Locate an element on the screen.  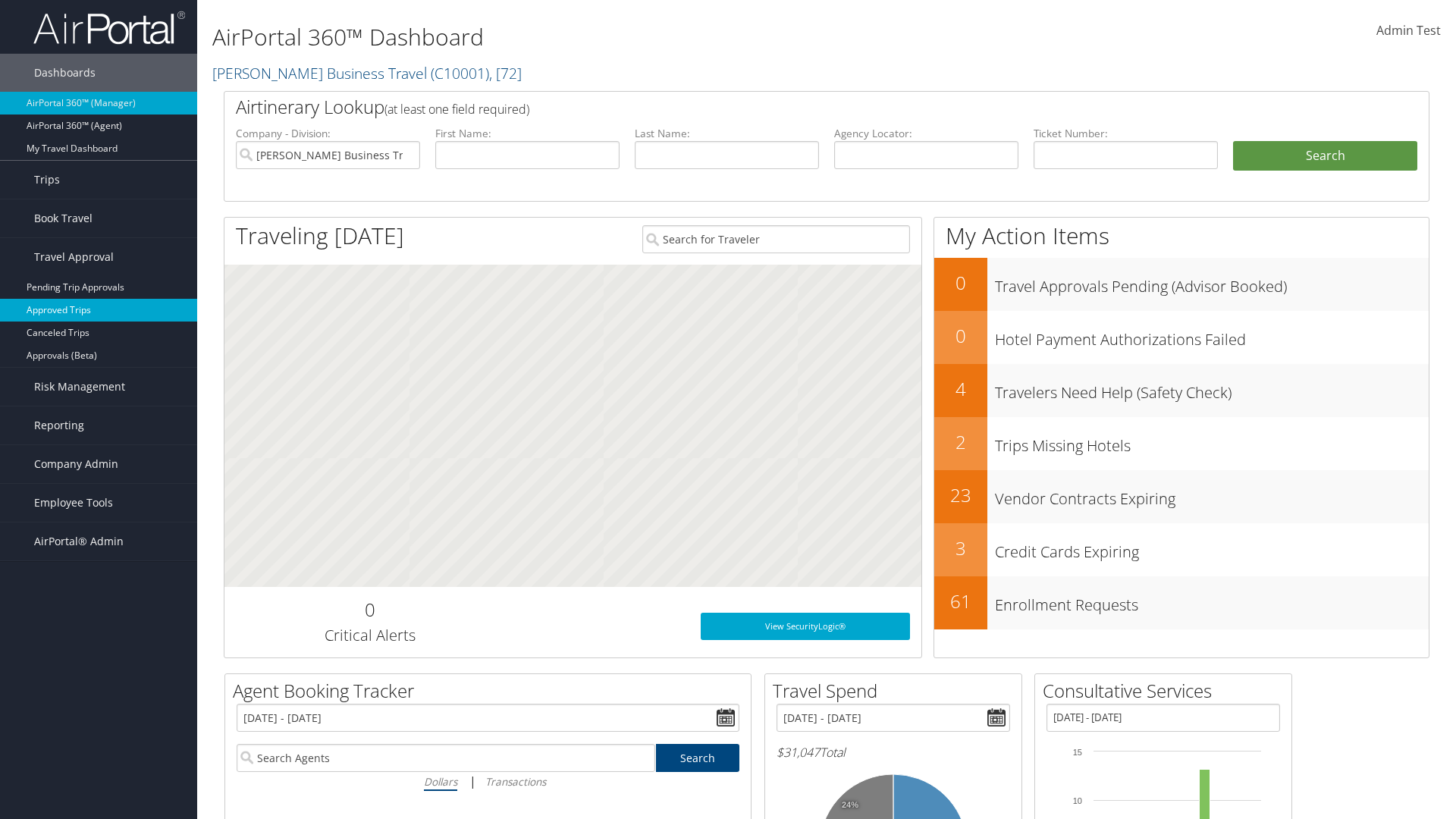
h1: AirPortal 360™ Dashboard is located at coordinates (622, 37).